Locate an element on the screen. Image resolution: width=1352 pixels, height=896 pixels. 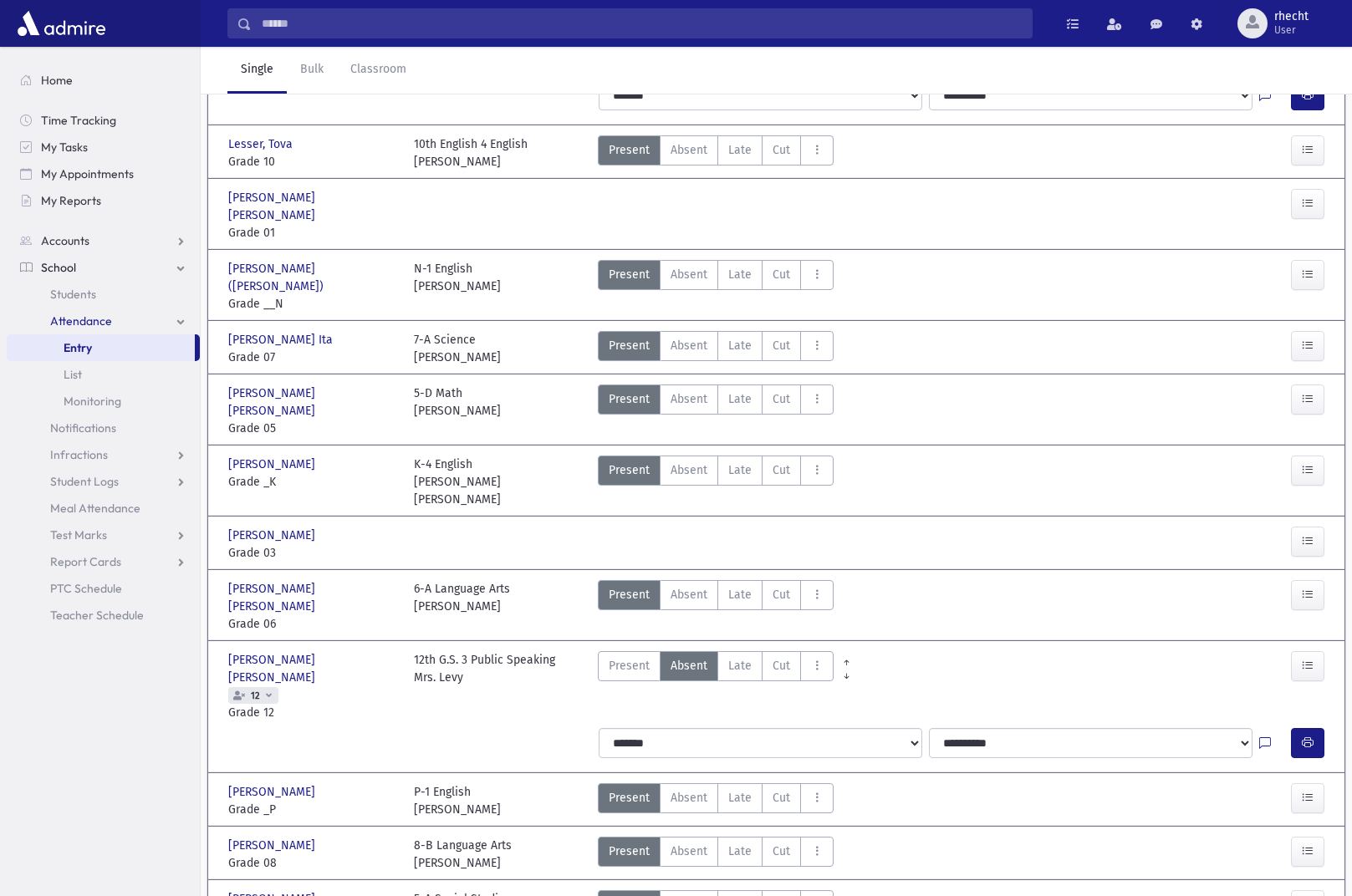
span: PTC Schedule is located at coordinates (86, 588).